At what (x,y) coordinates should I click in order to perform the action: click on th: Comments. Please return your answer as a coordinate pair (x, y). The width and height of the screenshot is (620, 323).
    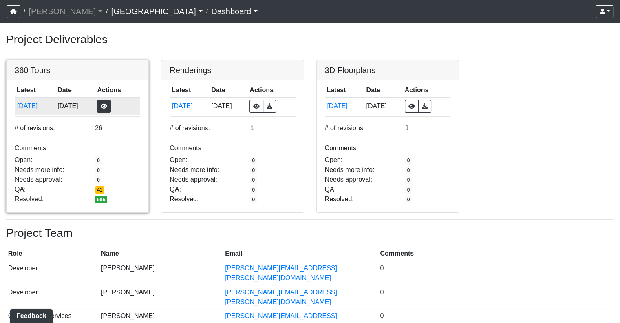
    Looking at the image, I should click on (496, 254).